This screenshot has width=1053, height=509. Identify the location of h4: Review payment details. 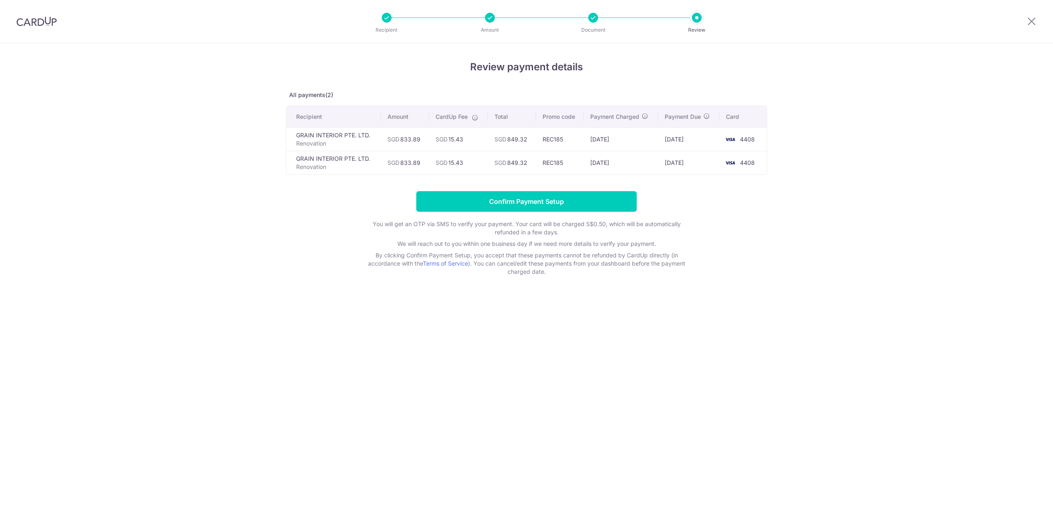
(527, 67).